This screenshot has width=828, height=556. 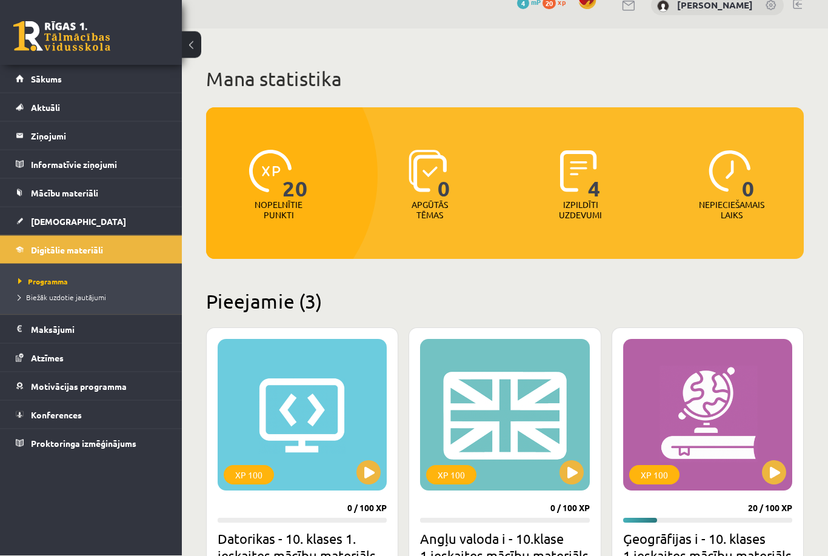 What do you see at coordinates (91, 107) in the screenshot?
I see `a: Aktuāli` at bounding box center [91, 107].